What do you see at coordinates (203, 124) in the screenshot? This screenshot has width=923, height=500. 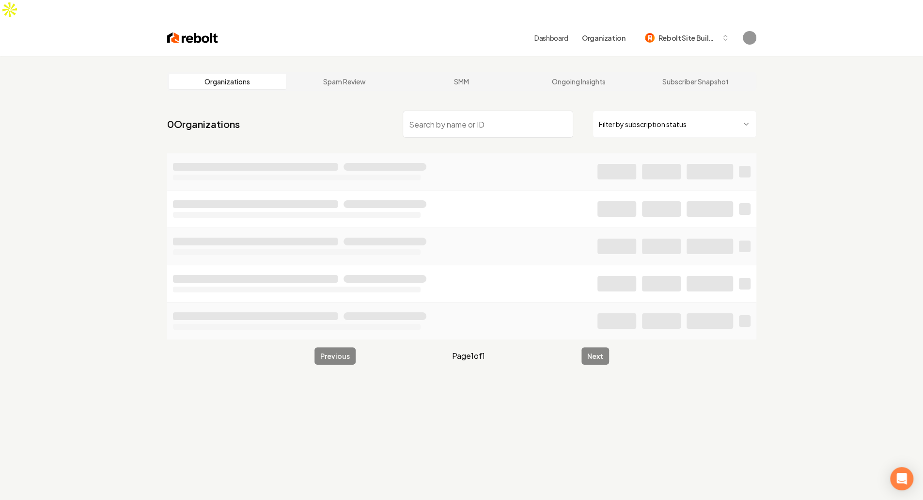 I see `a: 0Organizations` at bounding box center [203, 124].